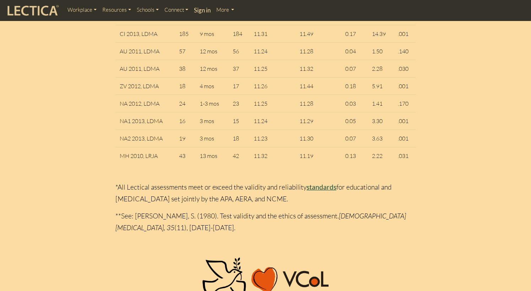 The image size is (531, 291). Describe the element at coordinates (355, 120) in the screenshot. I see `td: 0.05` at that location.